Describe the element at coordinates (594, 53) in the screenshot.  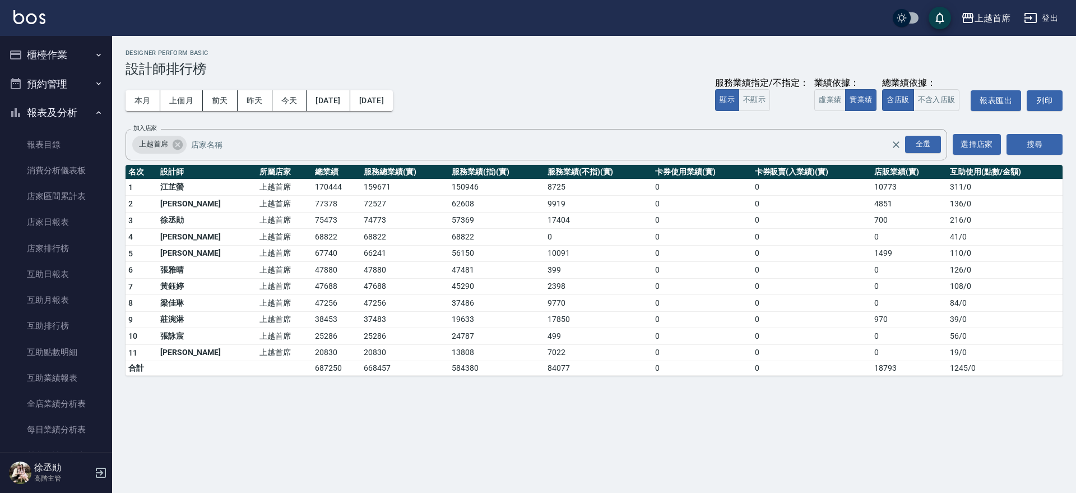
I see `h2: Designer Perform Basic` at that location.